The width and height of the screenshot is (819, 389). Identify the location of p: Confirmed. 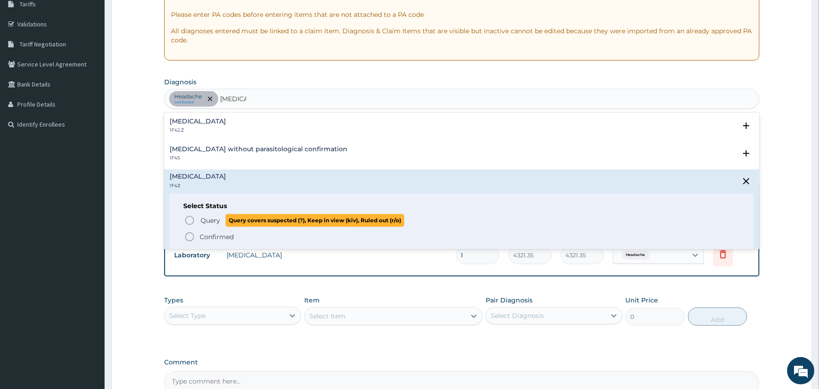
(217, 237).